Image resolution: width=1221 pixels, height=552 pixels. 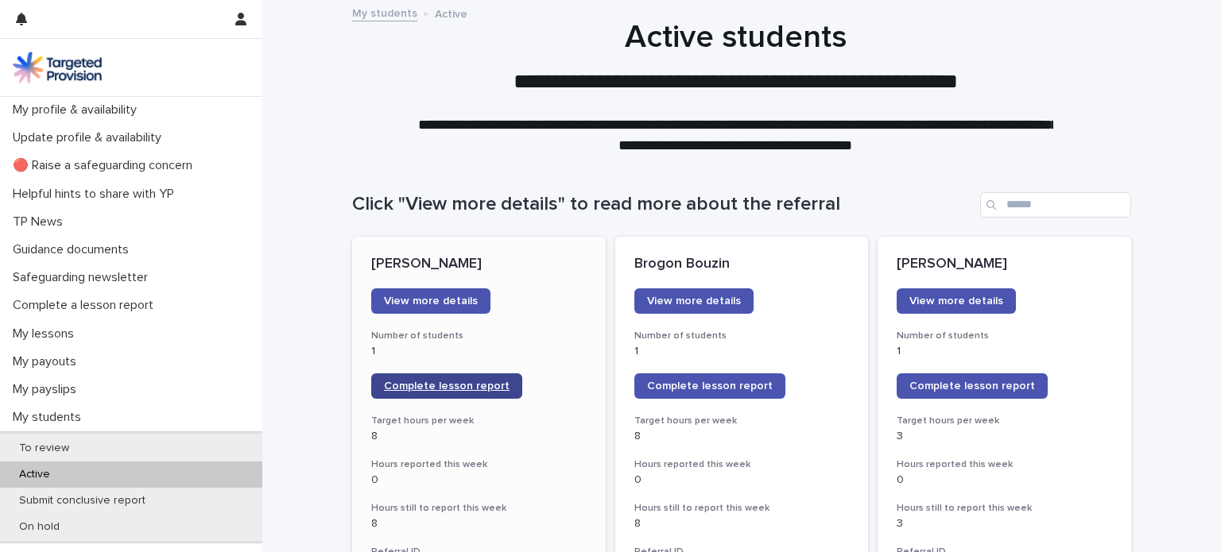 What do you see at coordinates (663, 204) in the screenshot?
I see `h1: Click "View more details" to read more about the referral` at bounding box center [663, 204].